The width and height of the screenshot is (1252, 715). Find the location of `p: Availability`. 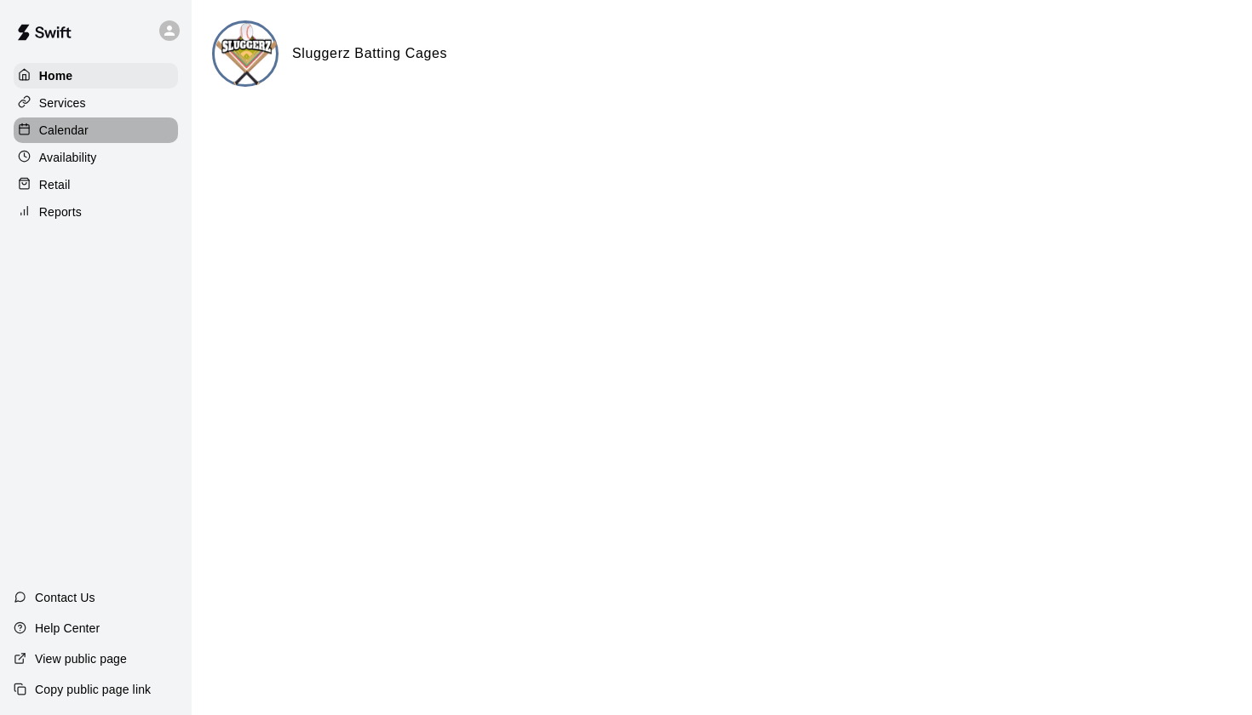

p: Availability is located at coordinates (68, 158).